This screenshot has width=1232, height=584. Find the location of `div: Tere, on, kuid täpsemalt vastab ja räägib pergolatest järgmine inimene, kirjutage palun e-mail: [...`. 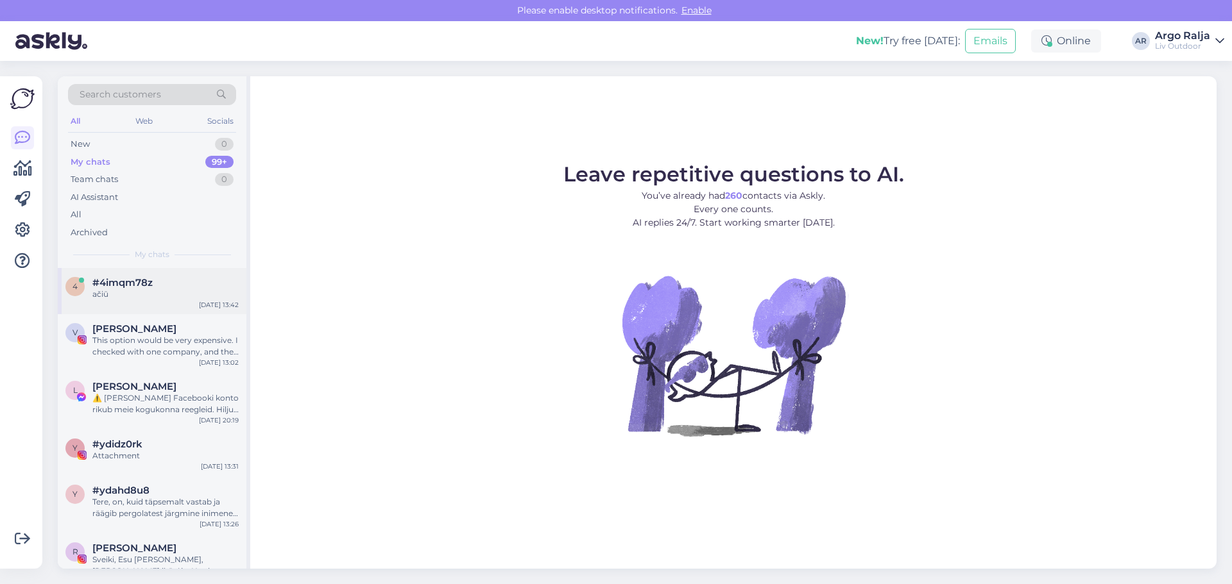

div: Tere, on, kuid täpsemalt vastab ja räägib pergolatest järgmine inimene, kirjutage palun e-mail: [... is located at coordinates (166, 508).